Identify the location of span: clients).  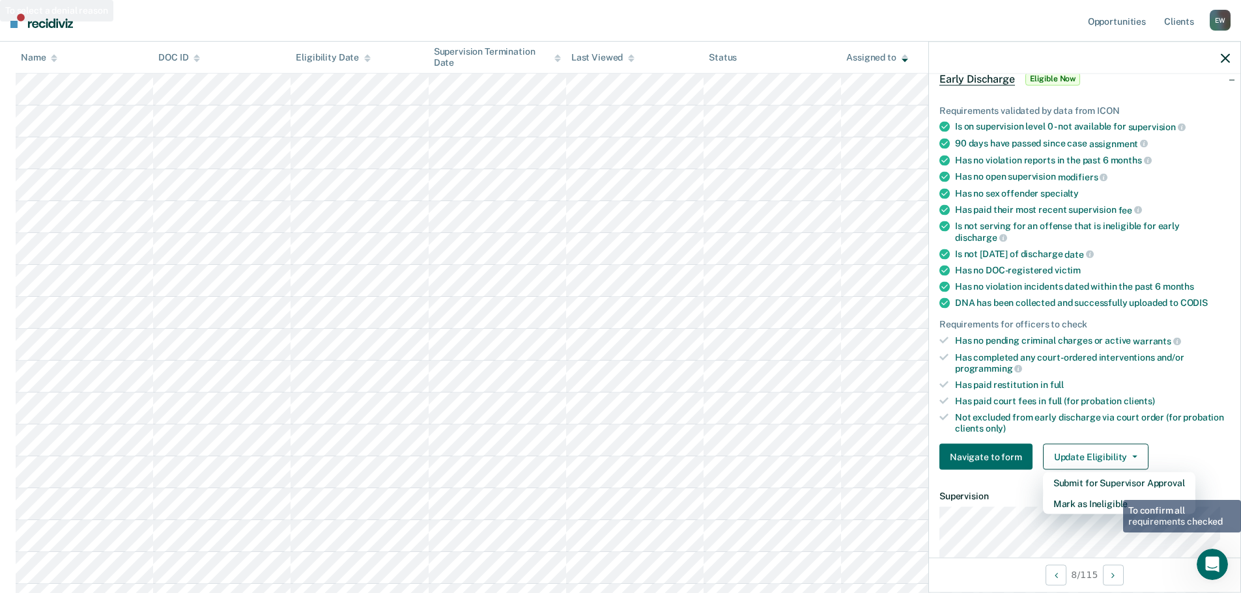
(1139, 401).